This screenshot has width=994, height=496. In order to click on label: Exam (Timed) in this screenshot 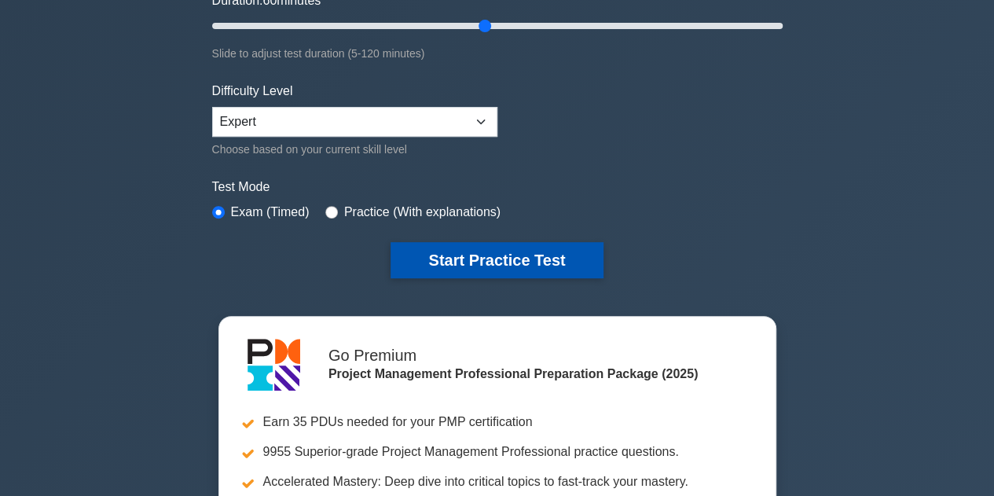, I will do `click(270, 212)`.